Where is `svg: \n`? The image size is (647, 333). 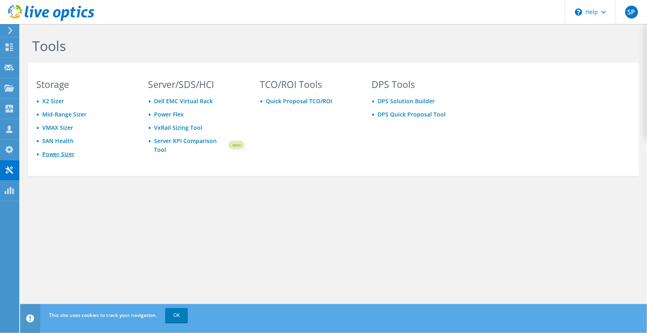
svg: \n is located at coordinates (578, 12).